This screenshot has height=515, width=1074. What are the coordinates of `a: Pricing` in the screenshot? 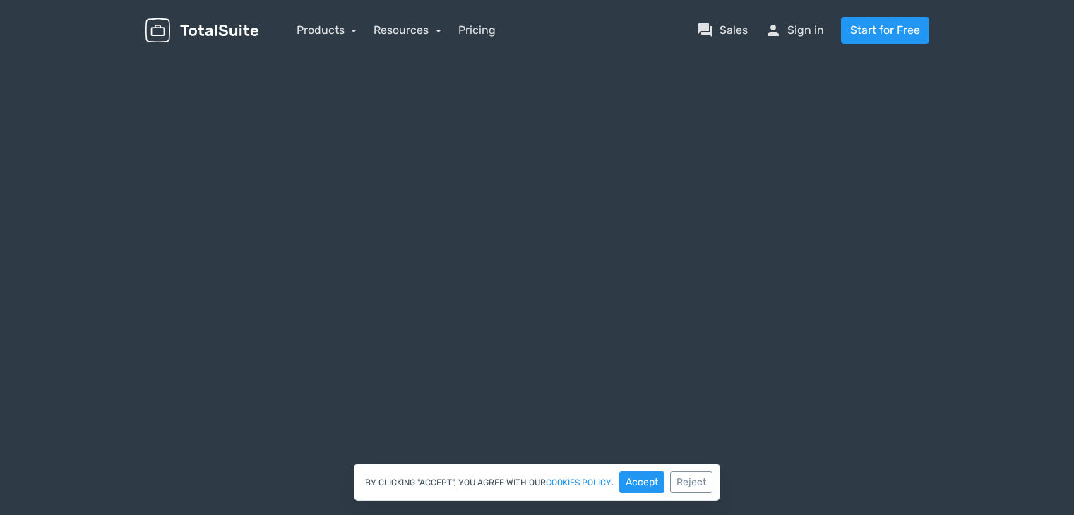 It's located at (477, 30).